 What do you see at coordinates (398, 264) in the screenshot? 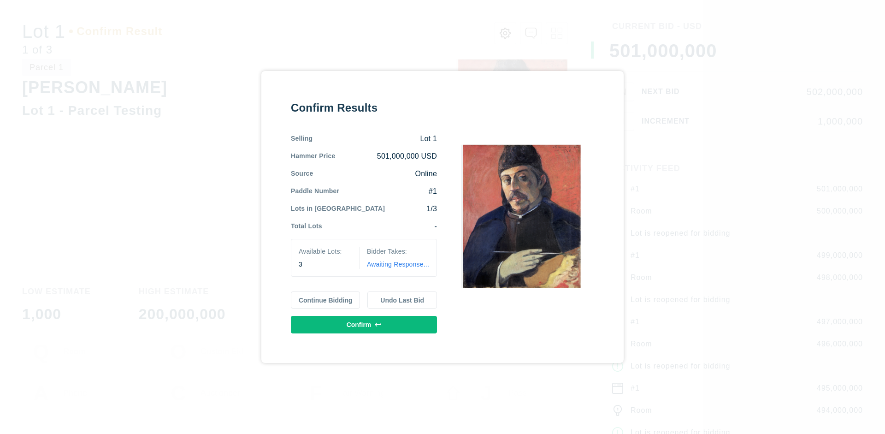
I see `span: Awaiting Response...` at bounding box center [398, 264].